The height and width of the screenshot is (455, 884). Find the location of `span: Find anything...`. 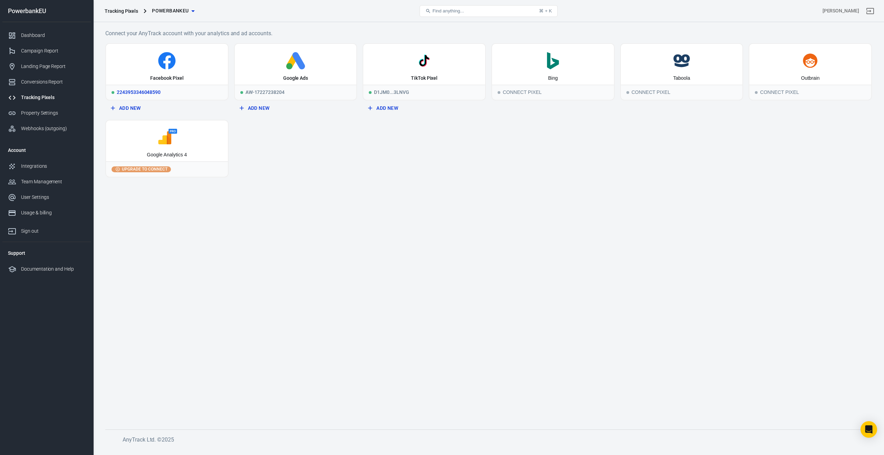

span: Find anything... is located at coordinates (448, 11).